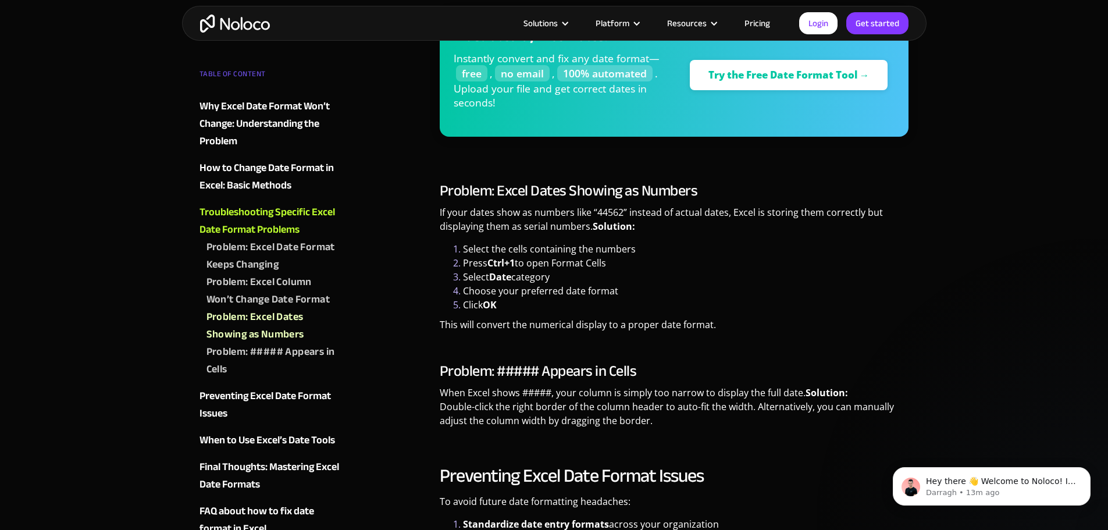  What do you see at coordinates (674, 476) in the screenshot?
I see `h2: Preventing Excel Date Format Issues` at bounding box center [674, 476].